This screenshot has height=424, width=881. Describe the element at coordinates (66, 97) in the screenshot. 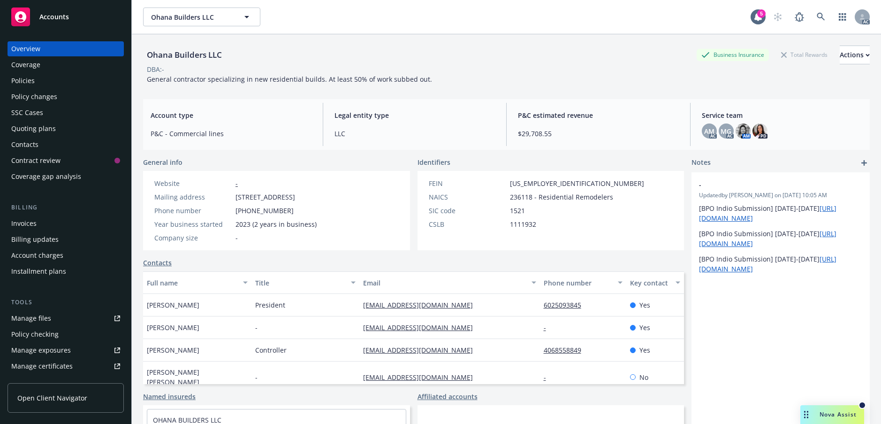

I see `a: Policy changes` at that location.